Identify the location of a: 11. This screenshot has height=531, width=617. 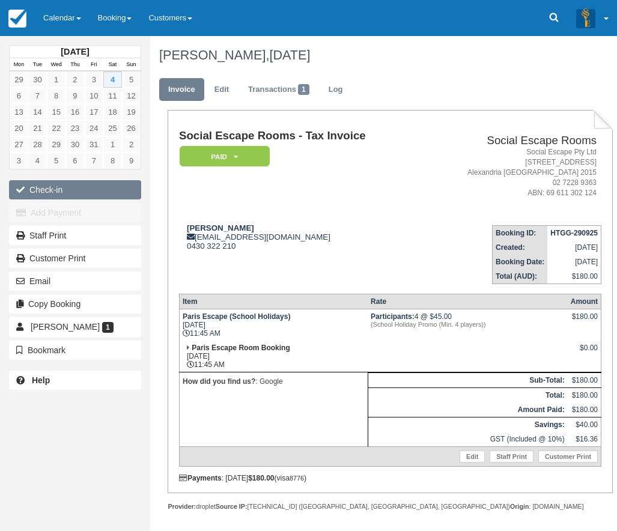
(112, 96).